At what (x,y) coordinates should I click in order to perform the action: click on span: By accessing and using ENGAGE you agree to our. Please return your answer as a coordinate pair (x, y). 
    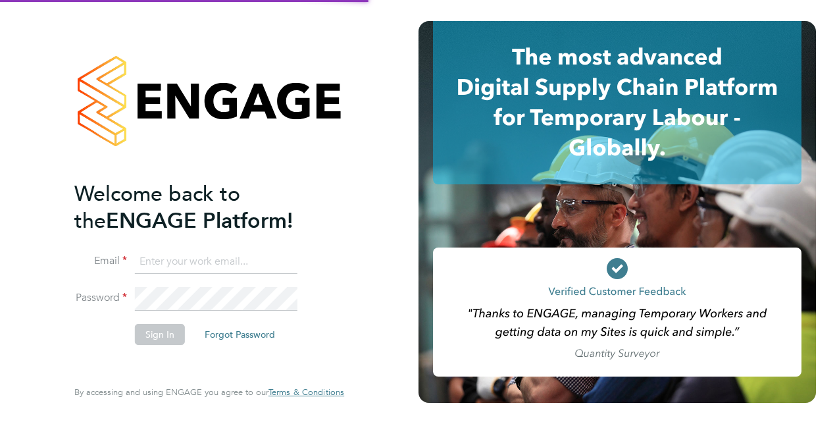
    Looking at the image, I should click on (209, 392).